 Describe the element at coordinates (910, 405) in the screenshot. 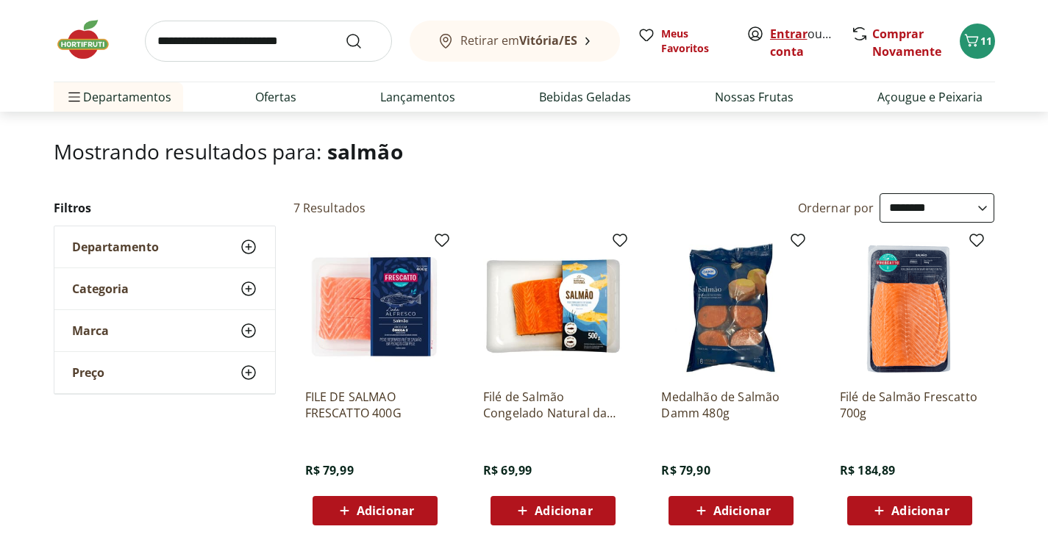

I see `a: Filé de Salmão Frescatto 700g` at that location.